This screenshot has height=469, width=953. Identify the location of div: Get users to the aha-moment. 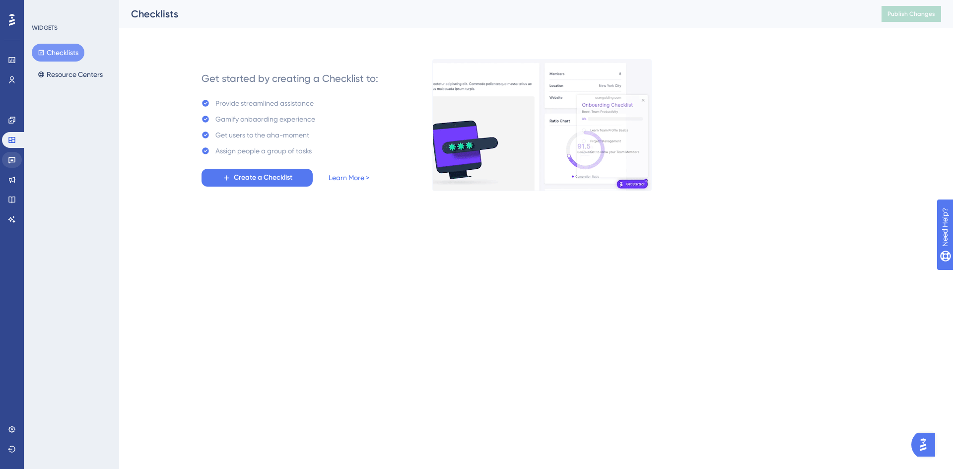
(262, 135).